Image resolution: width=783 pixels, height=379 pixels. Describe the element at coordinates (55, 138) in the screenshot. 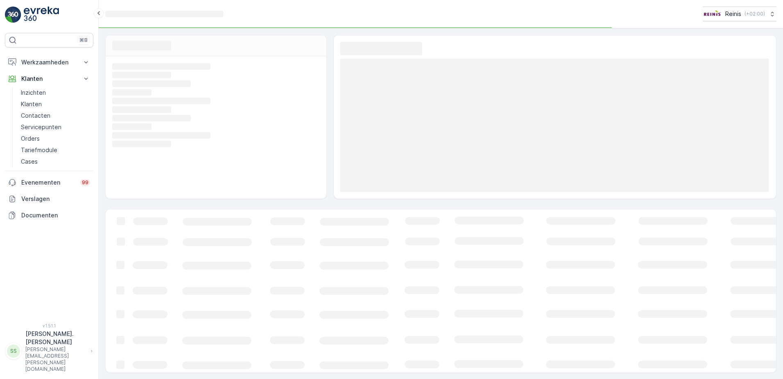

I see `a: Orders` at that location.